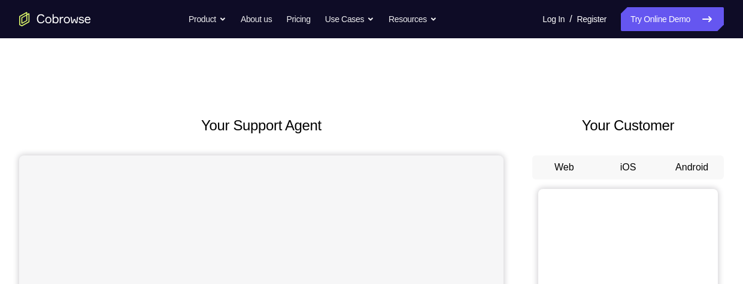  Describe the element at coordinates (350, 19) in the screenshot. I see `button: Use Cases` at that location.